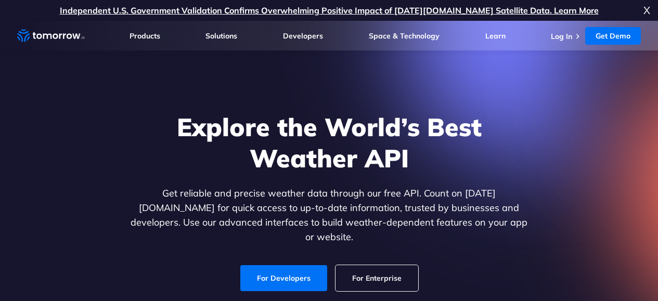 The width and height of the screenshot is (658, 301). Describe the element at coordinates (495, 36) in the screenshot. I see `a: Learn` at that location.